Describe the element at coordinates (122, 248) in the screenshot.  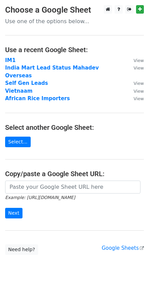
I see `a: Google Sheets` at that location.